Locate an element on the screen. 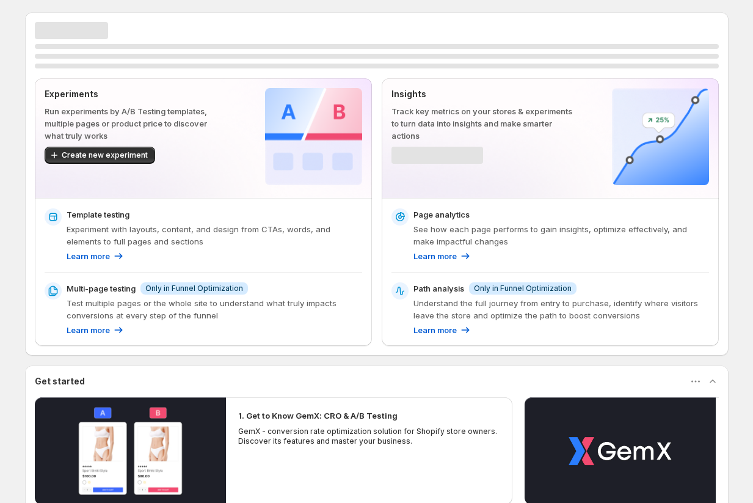 Image resolution: width=753 pixels, height=503 pixels. h2: 1. Get to Know GemX: CRO & A/B Testing is located at coordinates (318, 415).